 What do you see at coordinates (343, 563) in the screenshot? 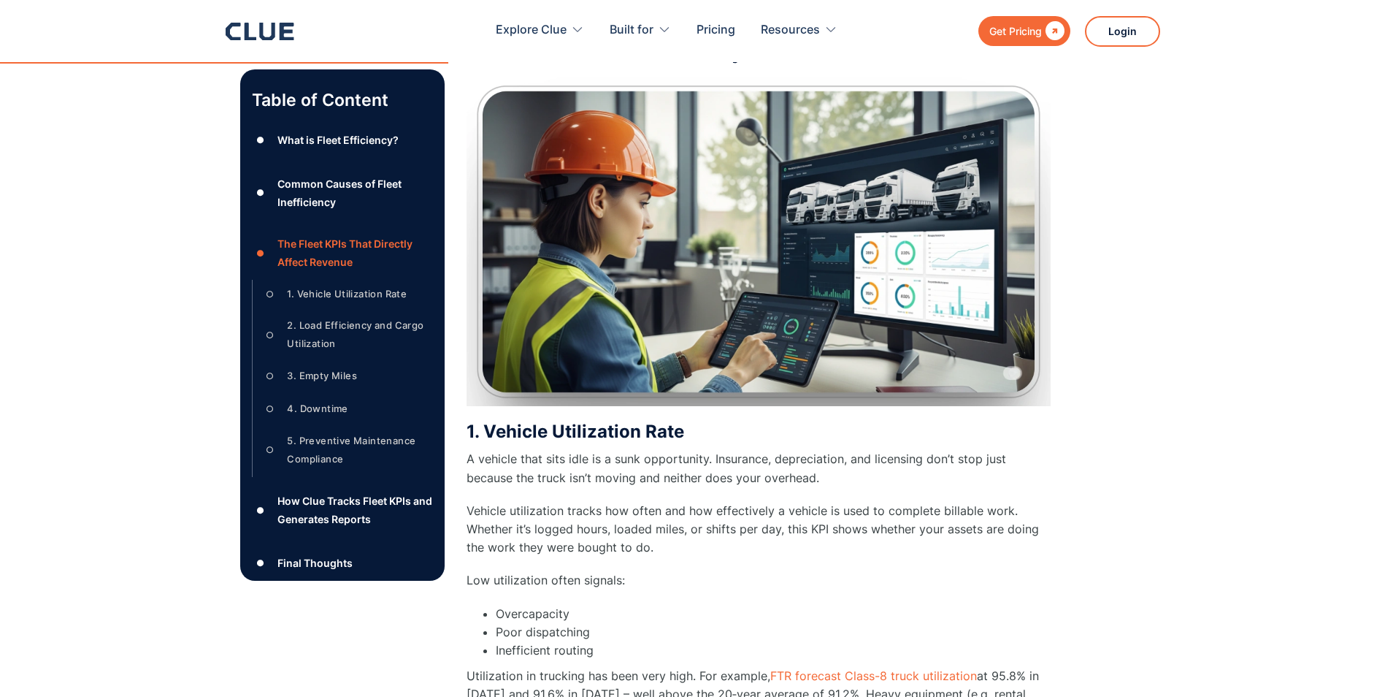
I see `a: ●Final Thoughts` at bounding box center [343, 563].